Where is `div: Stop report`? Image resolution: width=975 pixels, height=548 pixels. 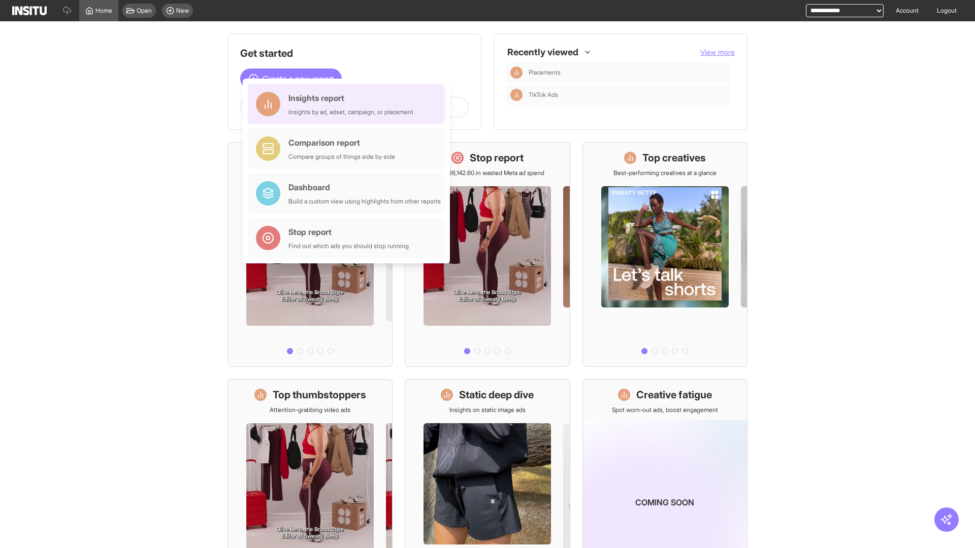 div: Stop report is located at coordinates (348, 232).